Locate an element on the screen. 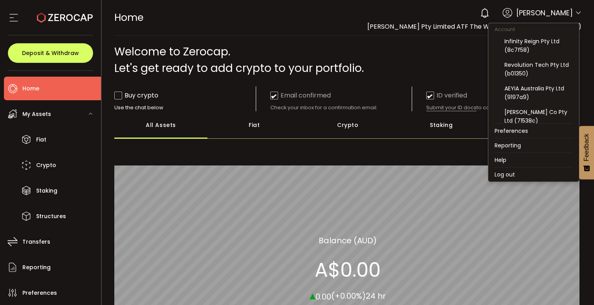  div: Email confirmed is located at coordinates (300, 95).